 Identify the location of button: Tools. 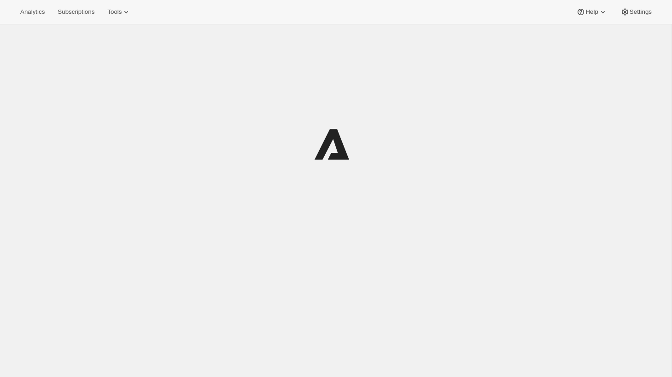
(119, 12).